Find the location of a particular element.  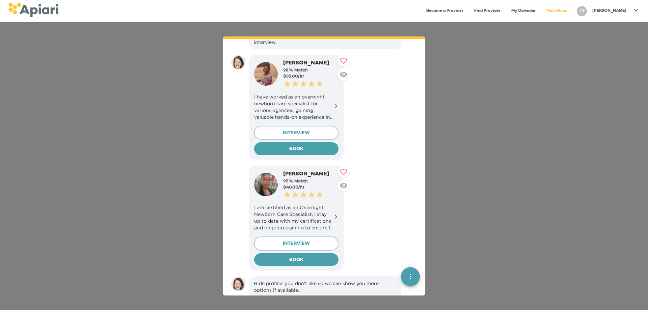

p: I am certified as an Overnight Newborn Care Specialist, I stay up to date with my certifications ... is located at coordinates (296, 218).